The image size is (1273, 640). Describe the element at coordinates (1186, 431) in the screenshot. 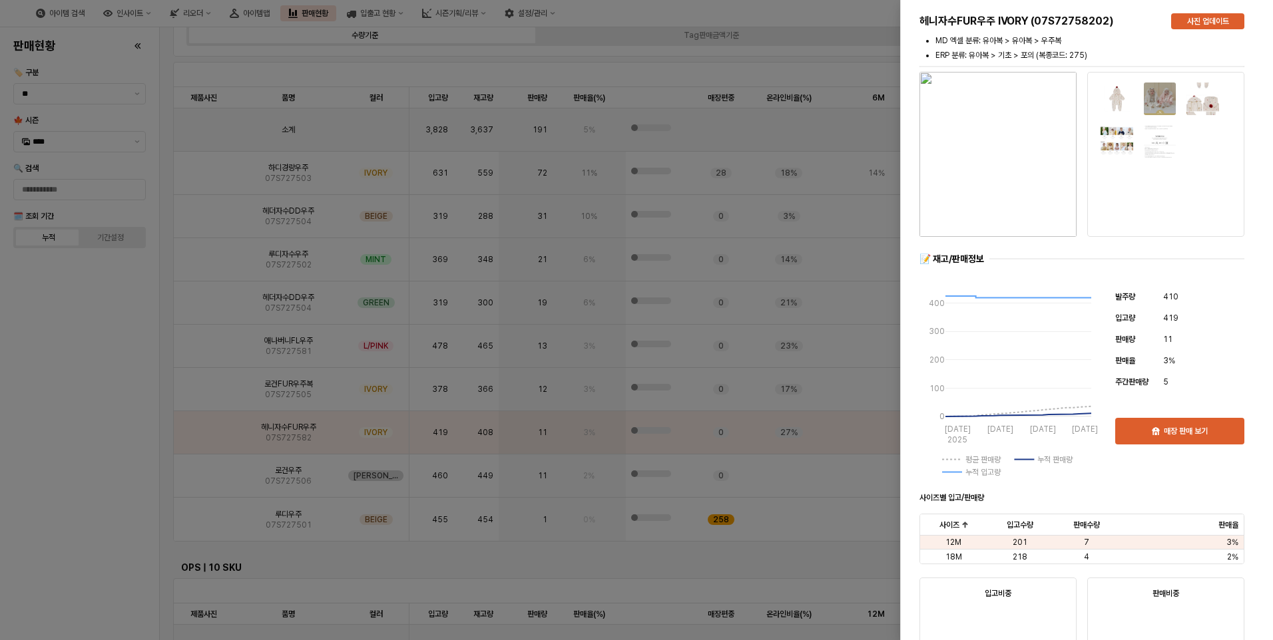

I see `p: 매장 판매 보기` at that location.